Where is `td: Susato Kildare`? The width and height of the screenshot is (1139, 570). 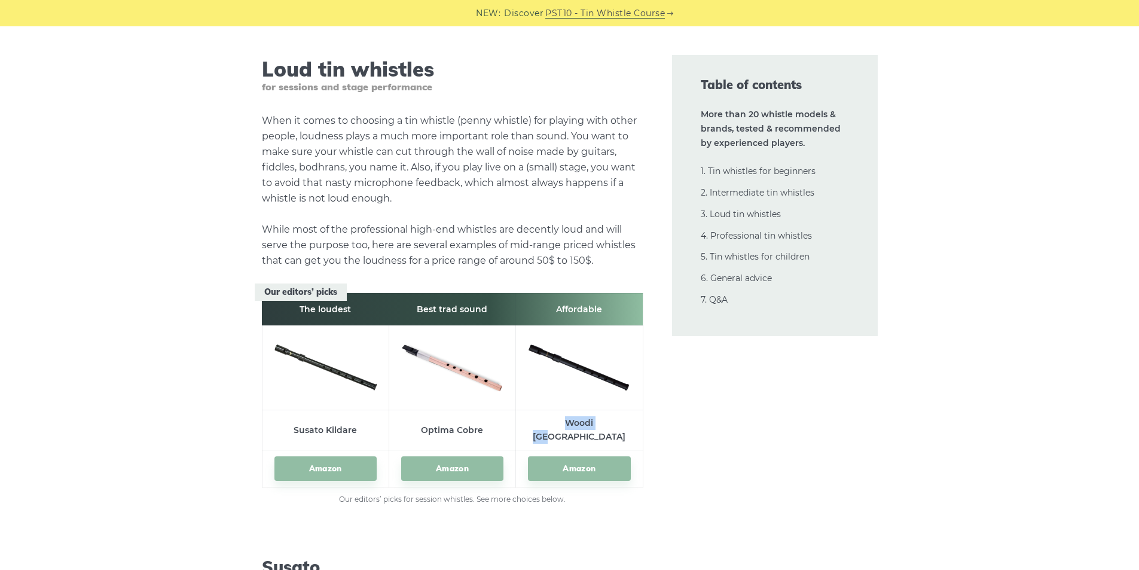 td: Susato Kildare is located at coordinates (325, 430).